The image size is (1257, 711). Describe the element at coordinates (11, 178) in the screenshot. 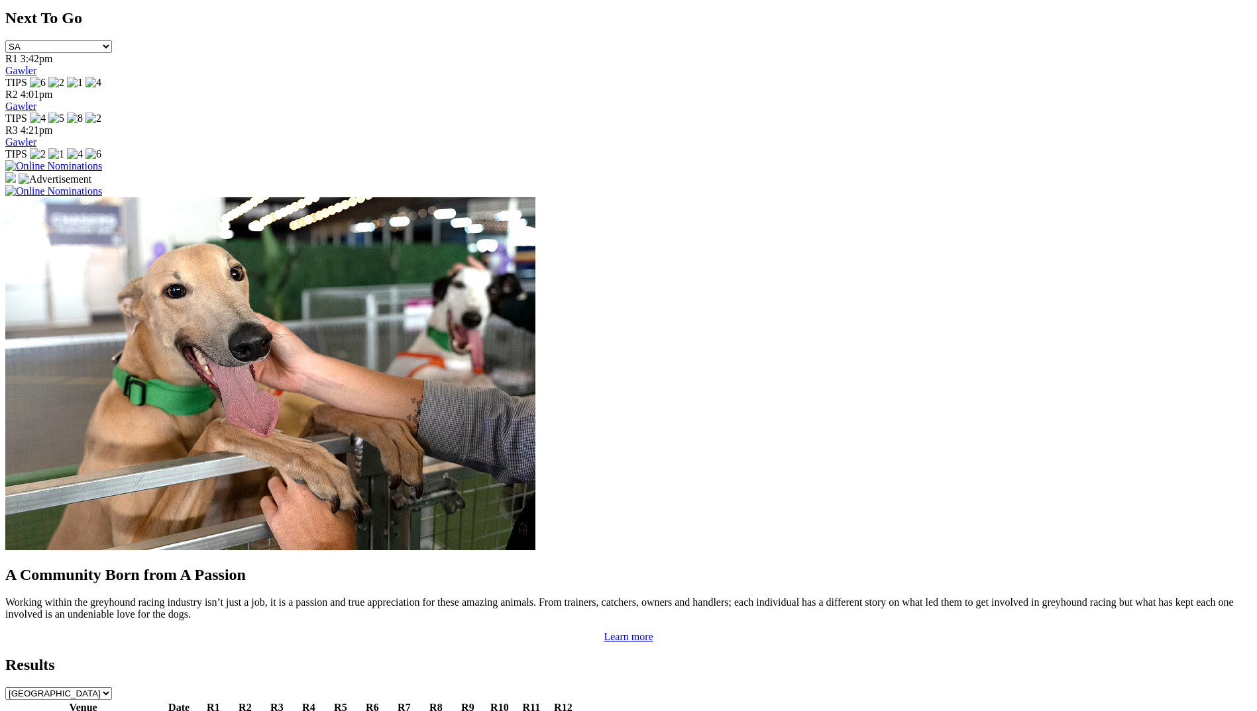

I see `img: 15187_Greyhounds_GreysPlayCentral_Resize_SA_WebsiteBanner_300x115_2025.jpg` at that location.